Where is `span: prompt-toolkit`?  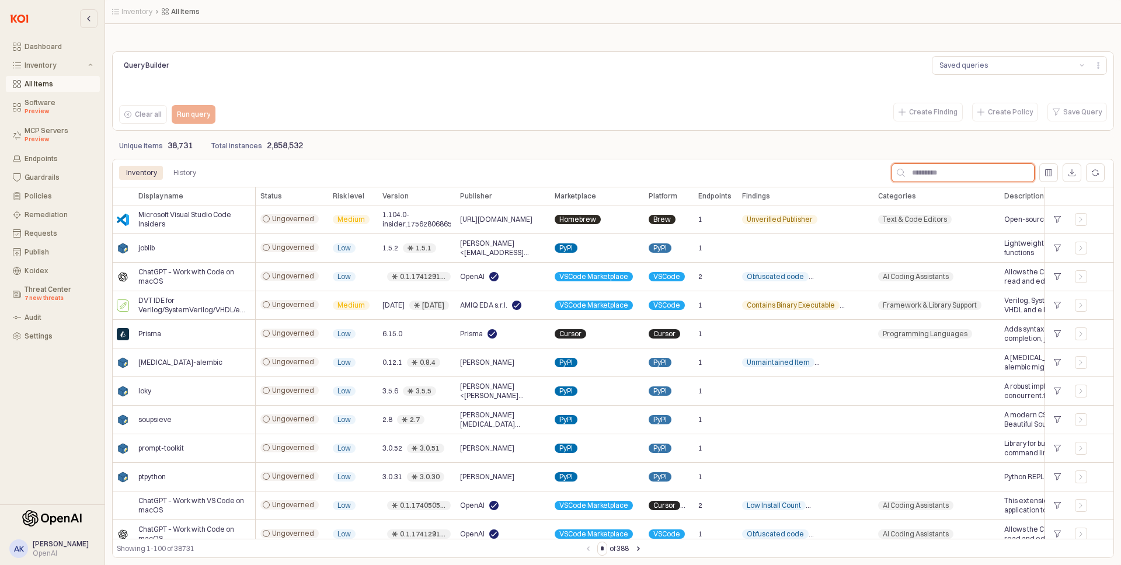 span: prompt-toolkit is located at coordinates (161, 448).